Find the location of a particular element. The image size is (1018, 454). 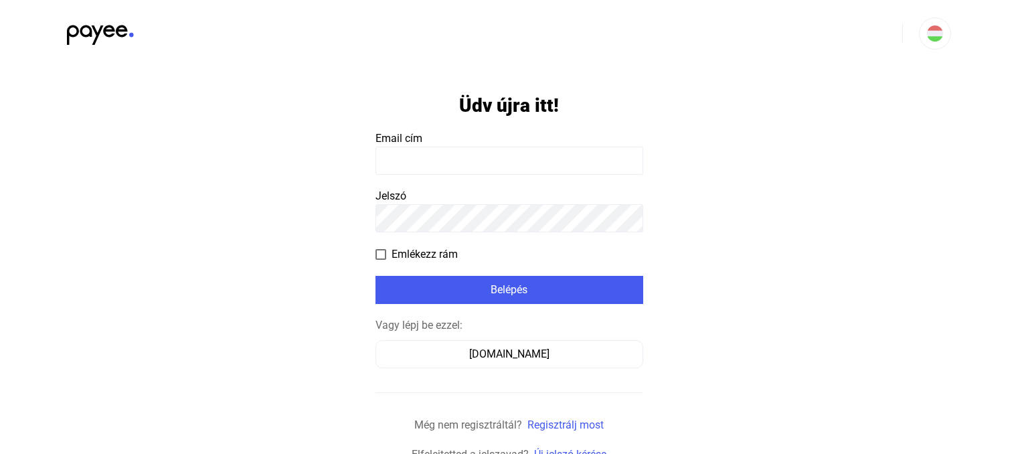

div: Vagy lépj be ezzel: is located at coordinates (510, 325).